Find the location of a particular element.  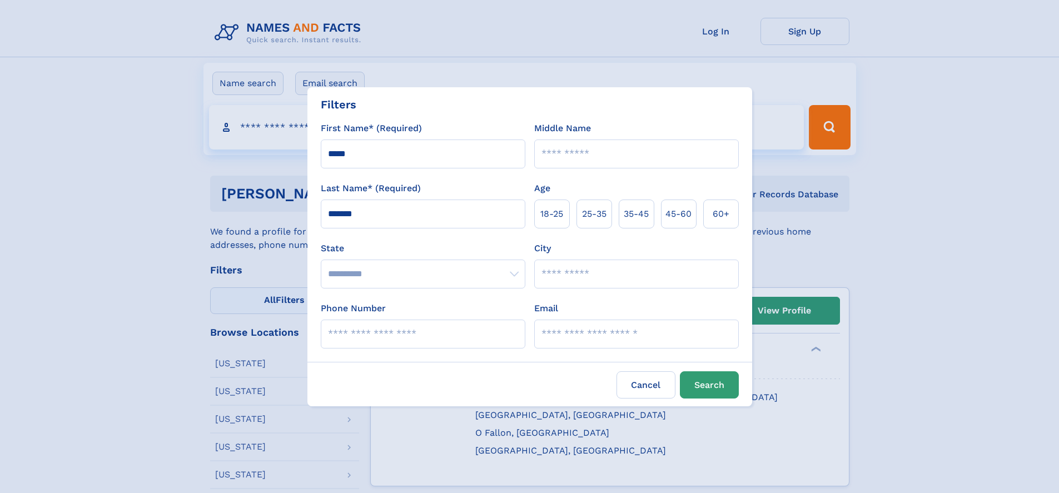

label: City is located at coordinates (542, 248).